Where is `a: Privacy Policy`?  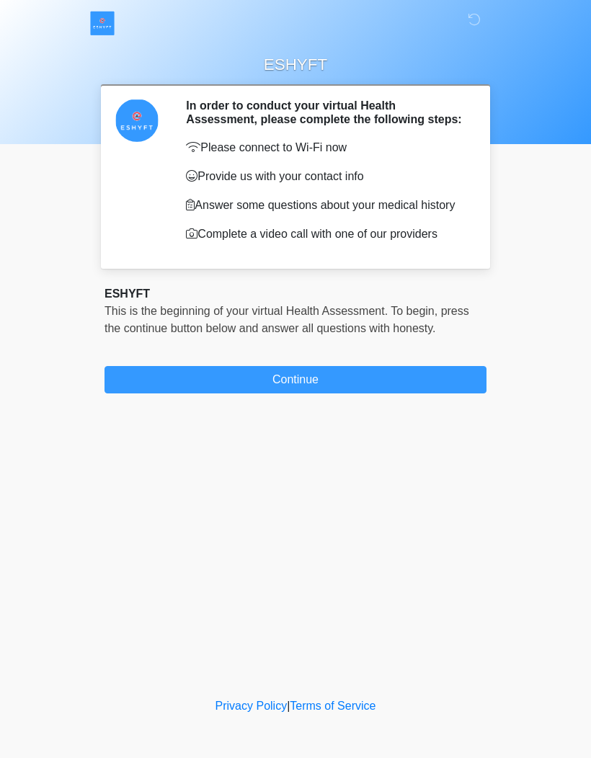 a: Privacy Policy is located at coordinates (251, 705).